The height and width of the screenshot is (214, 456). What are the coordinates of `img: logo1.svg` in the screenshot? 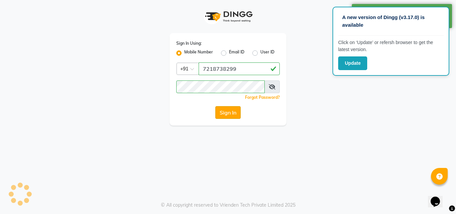 It's located at (228, 16).